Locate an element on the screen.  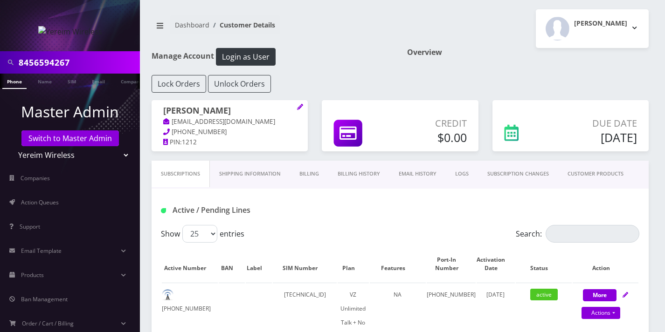
img: default.png is located at coordinates (167, 295).